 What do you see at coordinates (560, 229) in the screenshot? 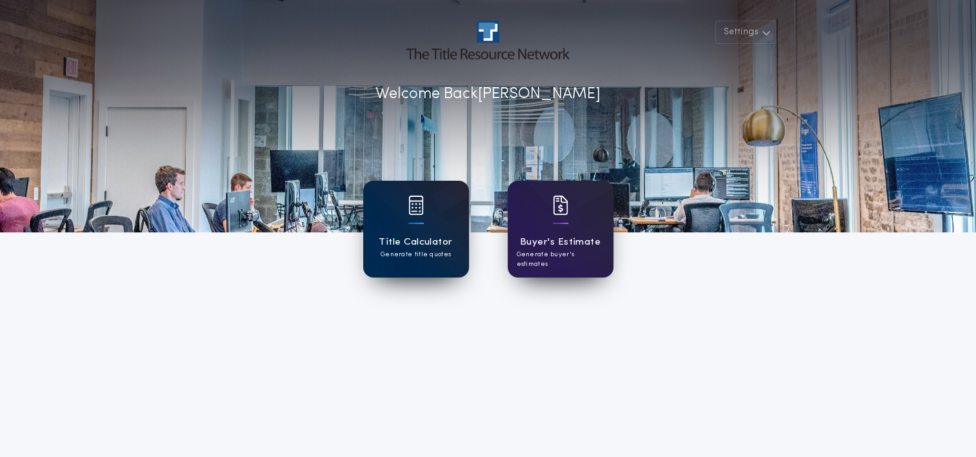
I see `a: card iconBuyer's EstimateGenerate buyer's estimates` at bounding box center [560, 229].